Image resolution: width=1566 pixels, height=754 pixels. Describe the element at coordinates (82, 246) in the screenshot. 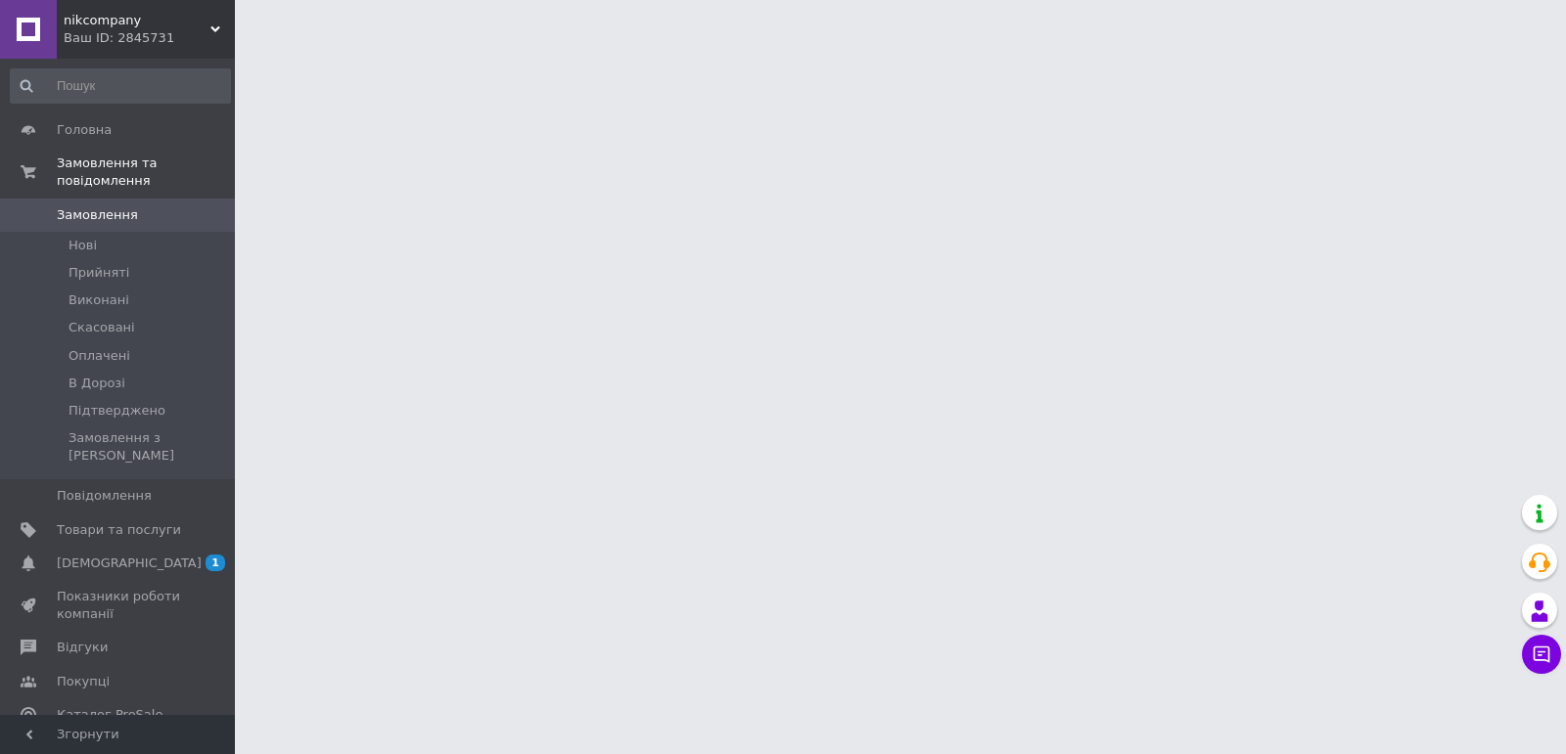

I see `span: Нові` at that location.